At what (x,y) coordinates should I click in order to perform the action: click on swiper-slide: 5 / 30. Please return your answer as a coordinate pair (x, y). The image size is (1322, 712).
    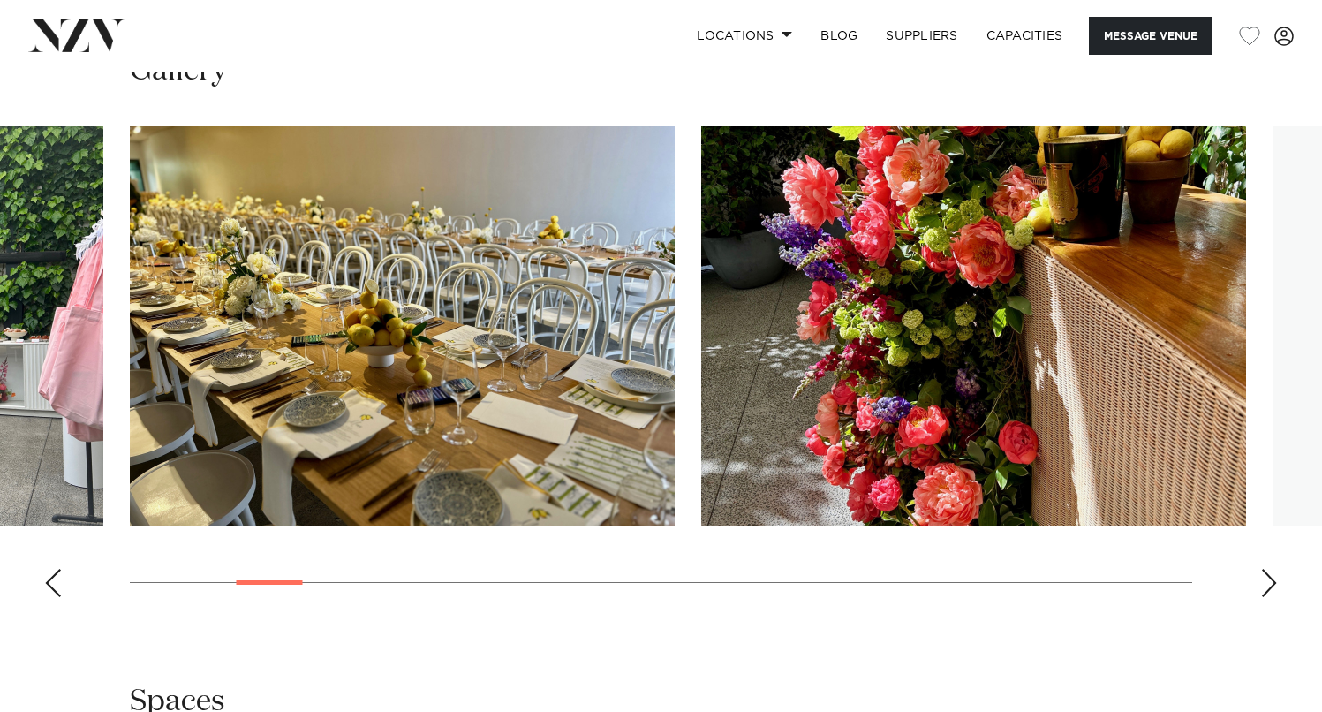
    Looking at the image, I should click on (973, 326).